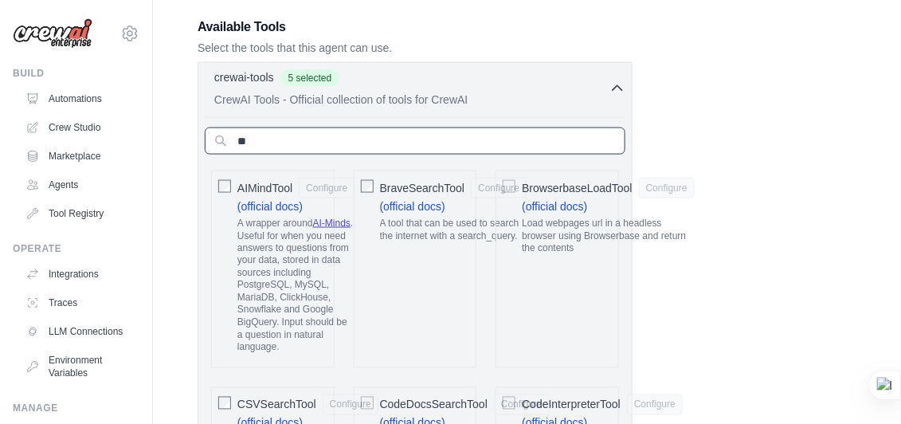 Image resolution: width=901 pixels, height=424 pixels. What do you see at coordinates (264, 188) in the screenshot?
I see `span: AIMindTool` at bounding box center [264, 188].